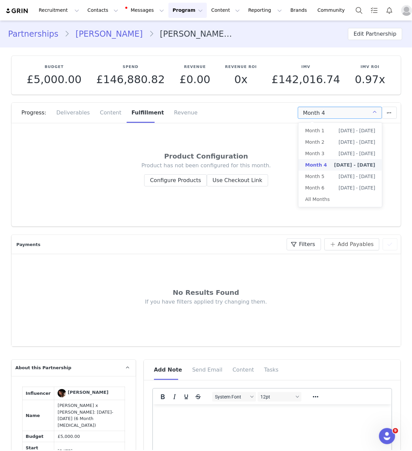 The image size is (412, 451). Describe the element at coordinates (237, 180) in the screenshot. I see `button: Use Checkout Link` at that location.